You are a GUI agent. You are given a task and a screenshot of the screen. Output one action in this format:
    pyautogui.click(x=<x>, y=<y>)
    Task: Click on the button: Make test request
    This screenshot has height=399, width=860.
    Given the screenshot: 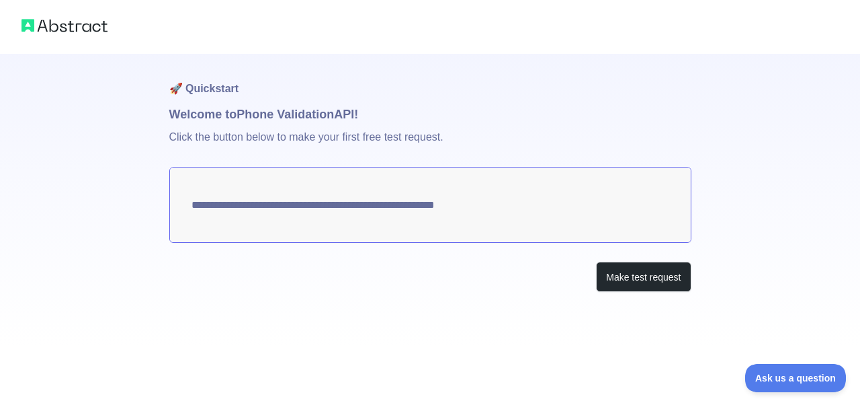 What is the action you would take?
    pyautogui.click(x=643, y=276)
    